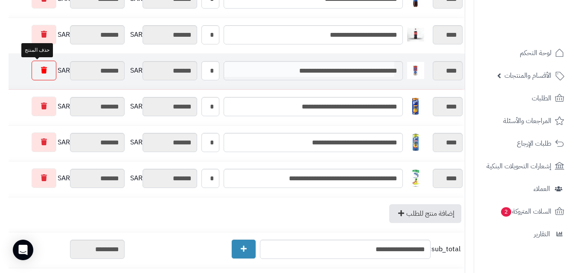  What do you see at coordinates (526, 211) in the screenshot?
I see `span: السلات المتروكة` at bounding box center [526, 211].